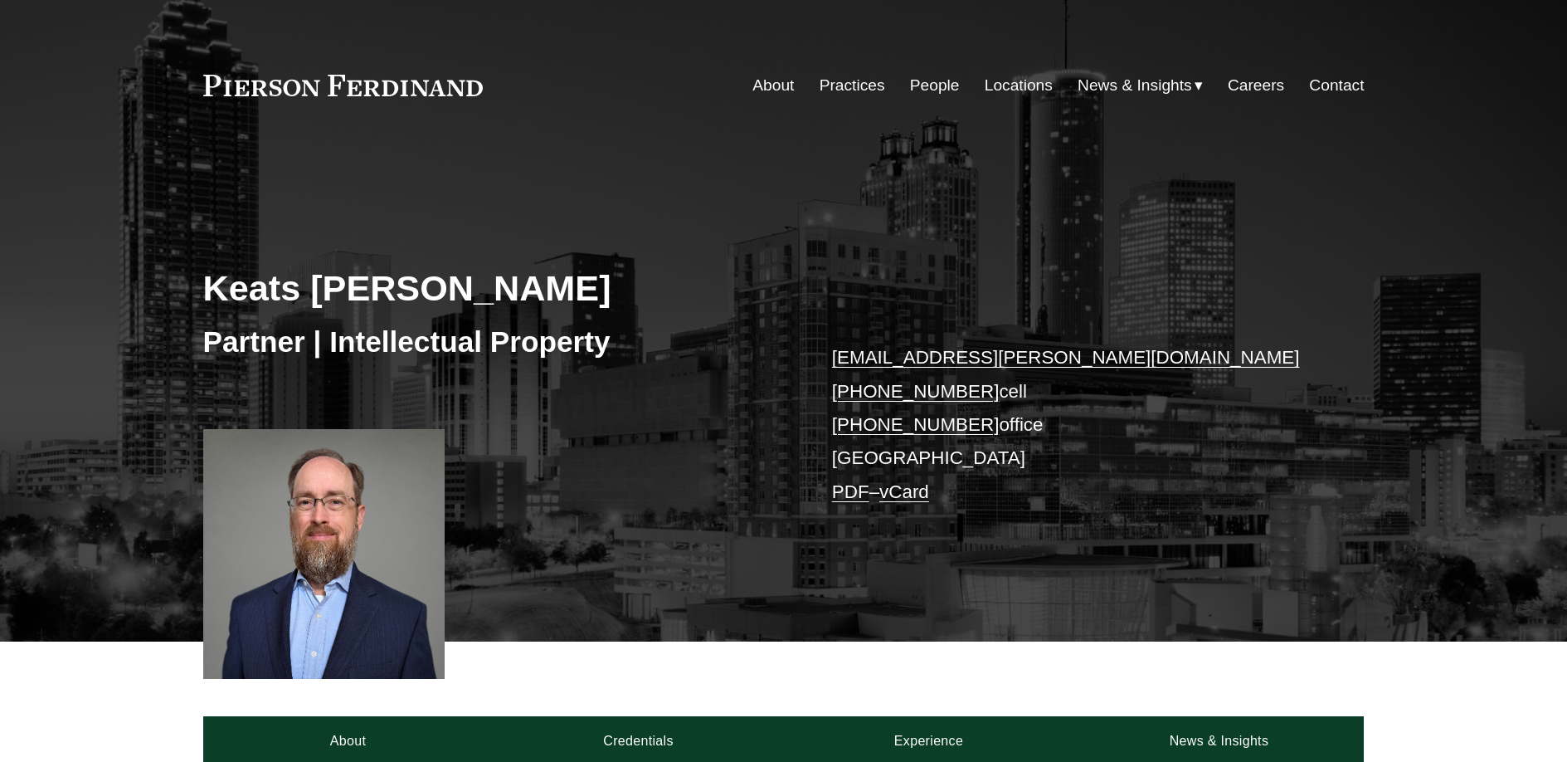 This screenshot has height=762, width=1567. I want to click on a: About, so click(773, 85).